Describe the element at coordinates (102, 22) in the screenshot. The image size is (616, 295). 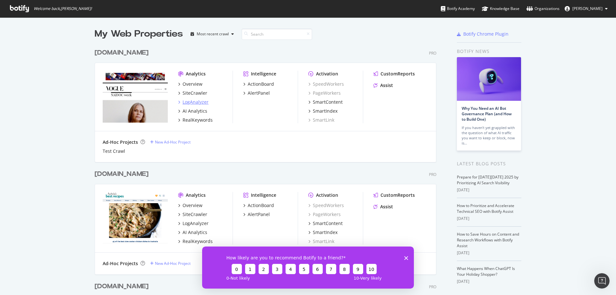
I see `button: 5` at that location.